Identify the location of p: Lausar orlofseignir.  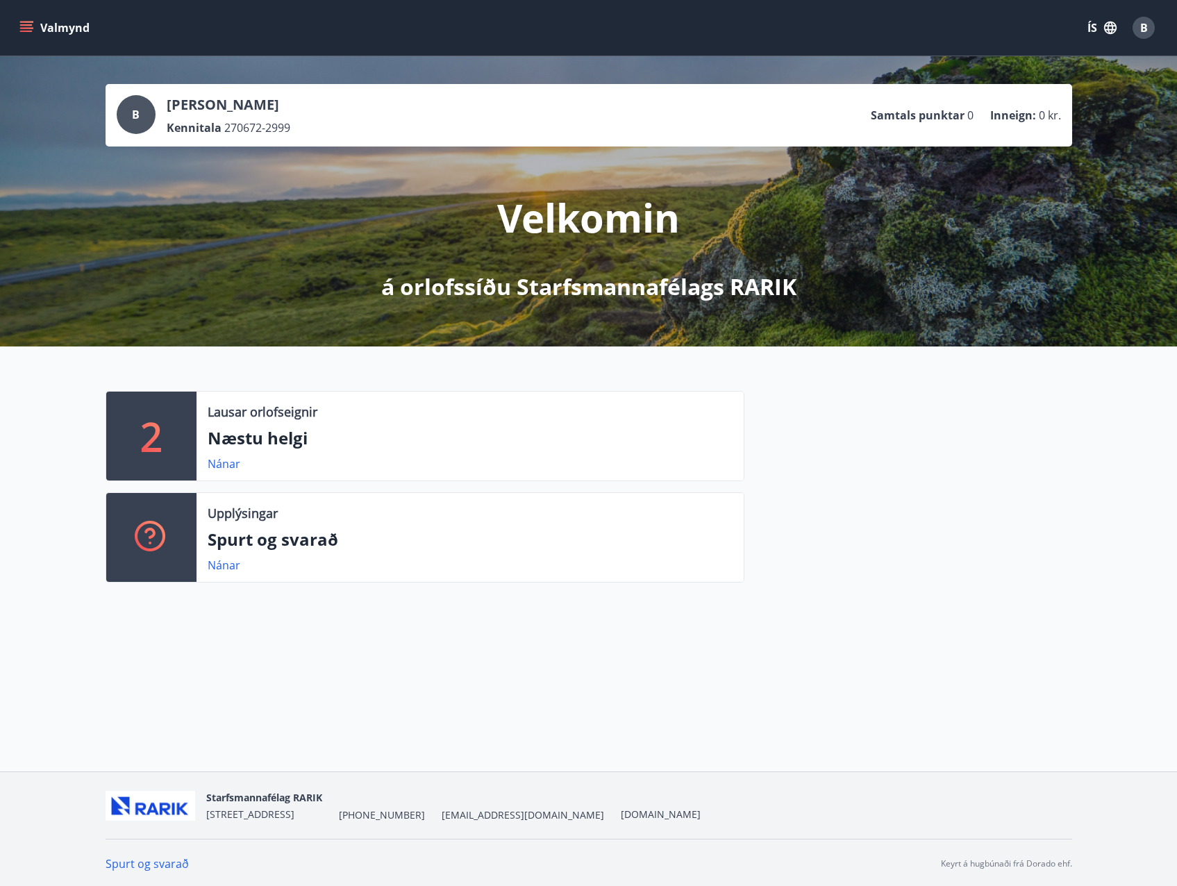
(263, 412).